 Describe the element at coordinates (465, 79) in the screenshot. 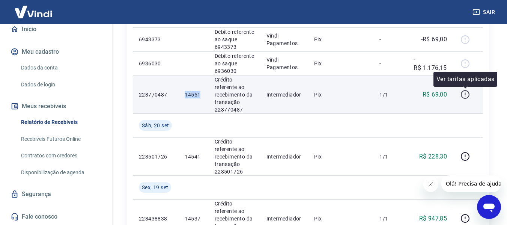

I see `p: Ver tarifas aplicadas` at that location.